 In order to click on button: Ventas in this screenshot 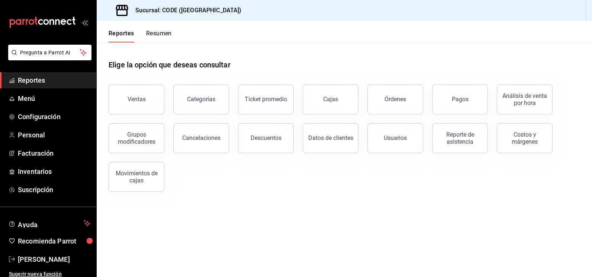, I will do `click(136, 99)`.